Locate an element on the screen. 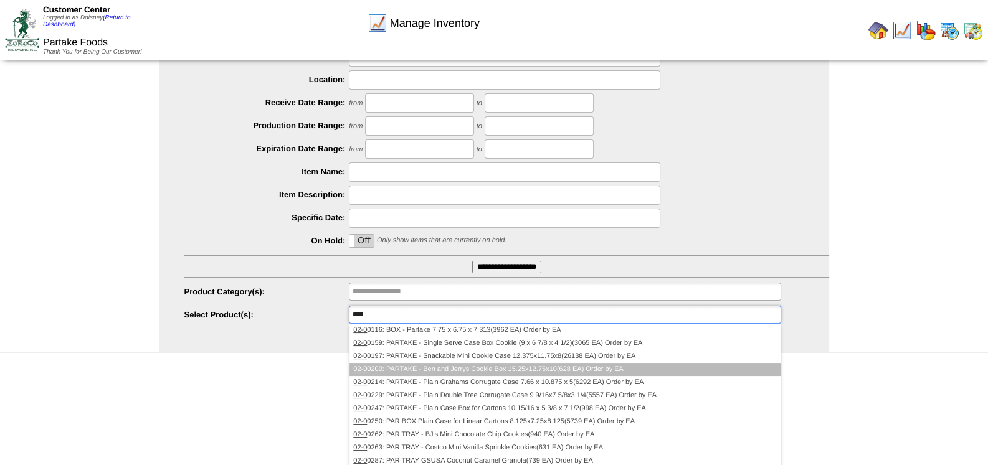  li: 0262: PAR TRAY - BJ's Mini Chocolate Chip Cookies(940 EA) Order by EA is located at coordinates (565, 435).